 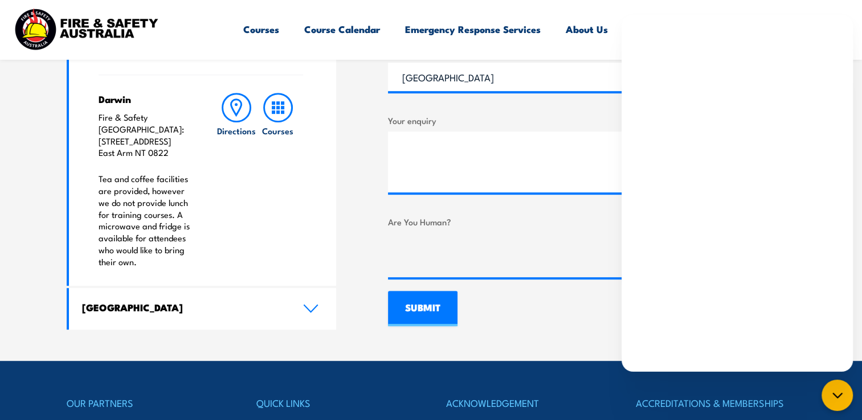 What do you see at coordinates (526, 403) in the screenshot?
I see `h4: ACKNOWLEDGEMENT` at bounding box center [526, 403].